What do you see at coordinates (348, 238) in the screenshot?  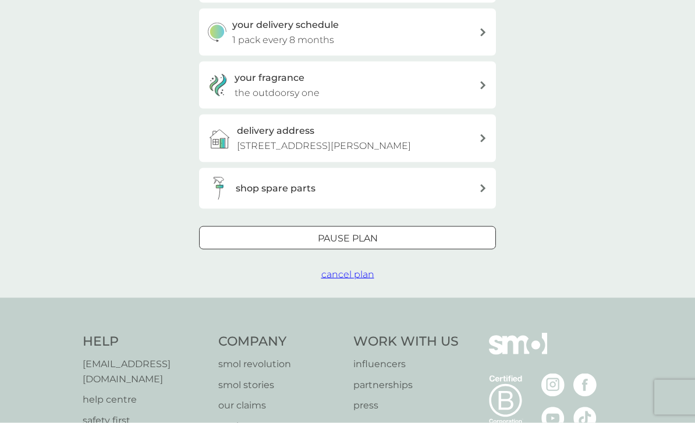 I see `button: Pause plan` at bounding box center [348, 238].